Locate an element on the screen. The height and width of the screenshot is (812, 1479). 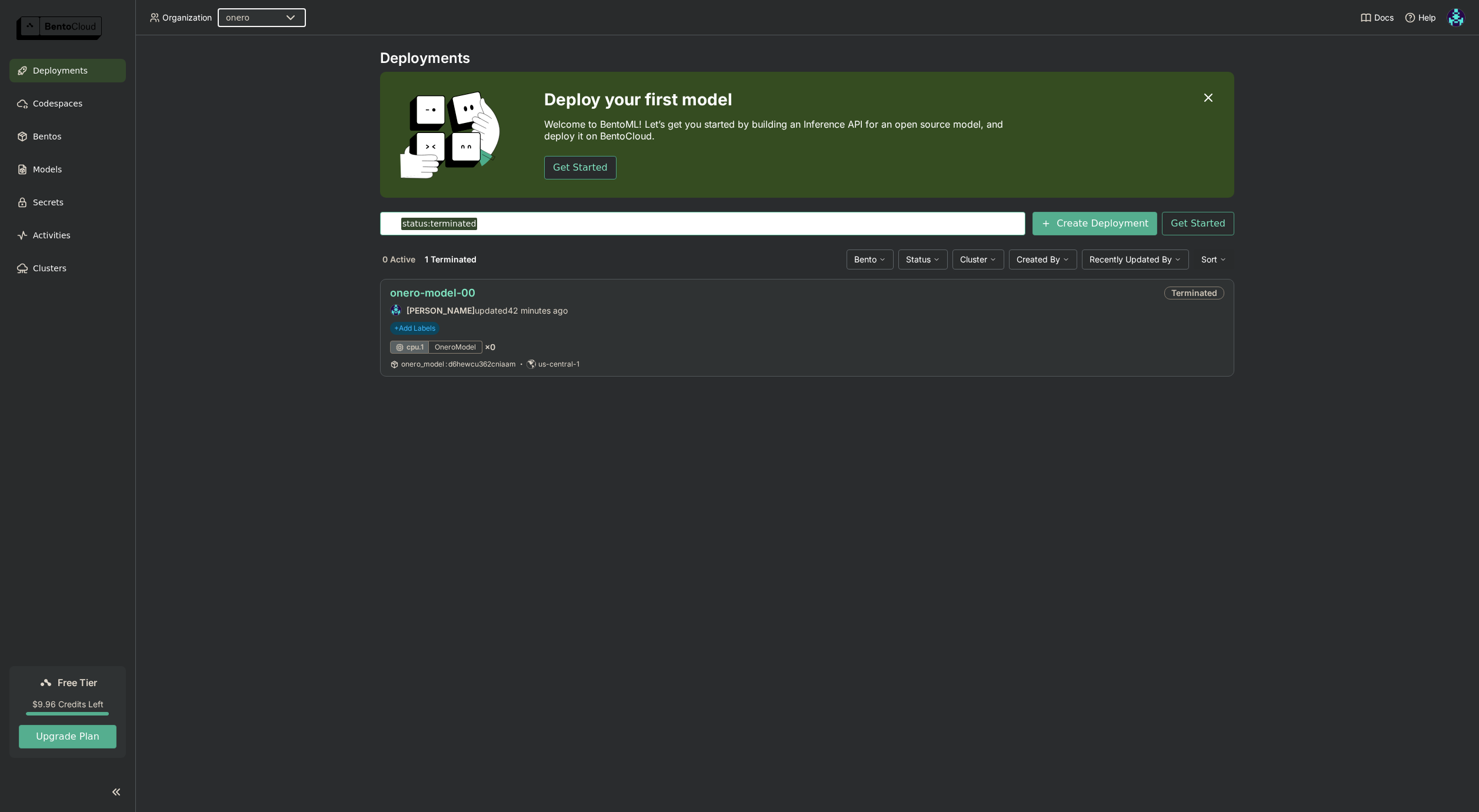
a: Secrets is located at coordinates (68, 202).